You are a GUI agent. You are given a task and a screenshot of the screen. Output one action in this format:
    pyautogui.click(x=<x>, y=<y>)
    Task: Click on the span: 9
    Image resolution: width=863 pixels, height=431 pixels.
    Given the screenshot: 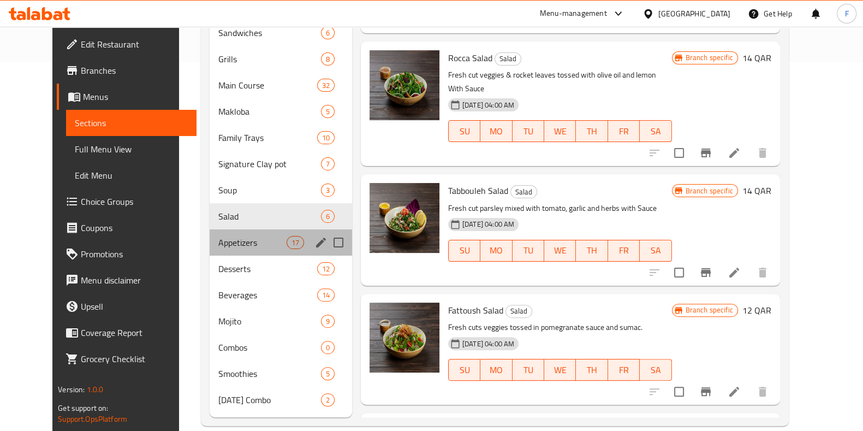 What is the action you would take?
    pyautogui.click(x=327, y=321)
    